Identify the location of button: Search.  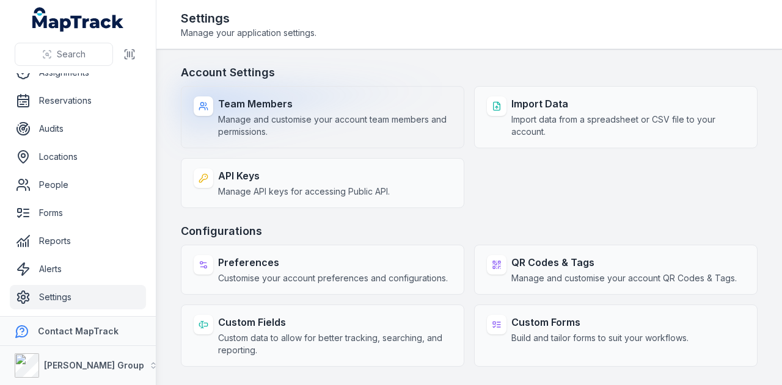
(64, 54).